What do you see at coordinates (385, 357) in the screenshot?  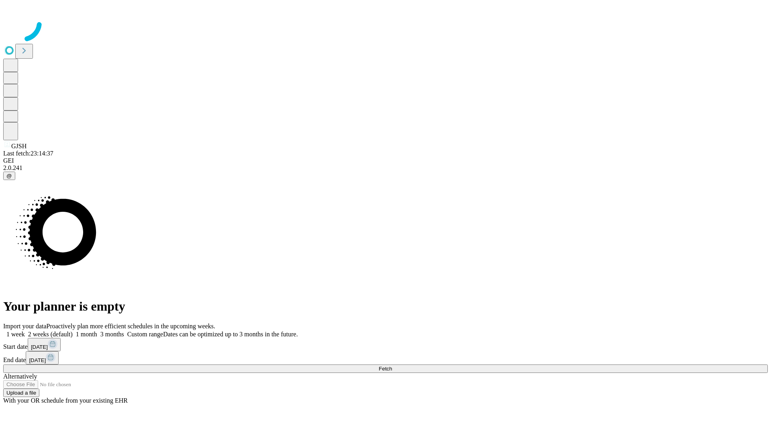 I see `div: End date` at bounding box center [385, 357].